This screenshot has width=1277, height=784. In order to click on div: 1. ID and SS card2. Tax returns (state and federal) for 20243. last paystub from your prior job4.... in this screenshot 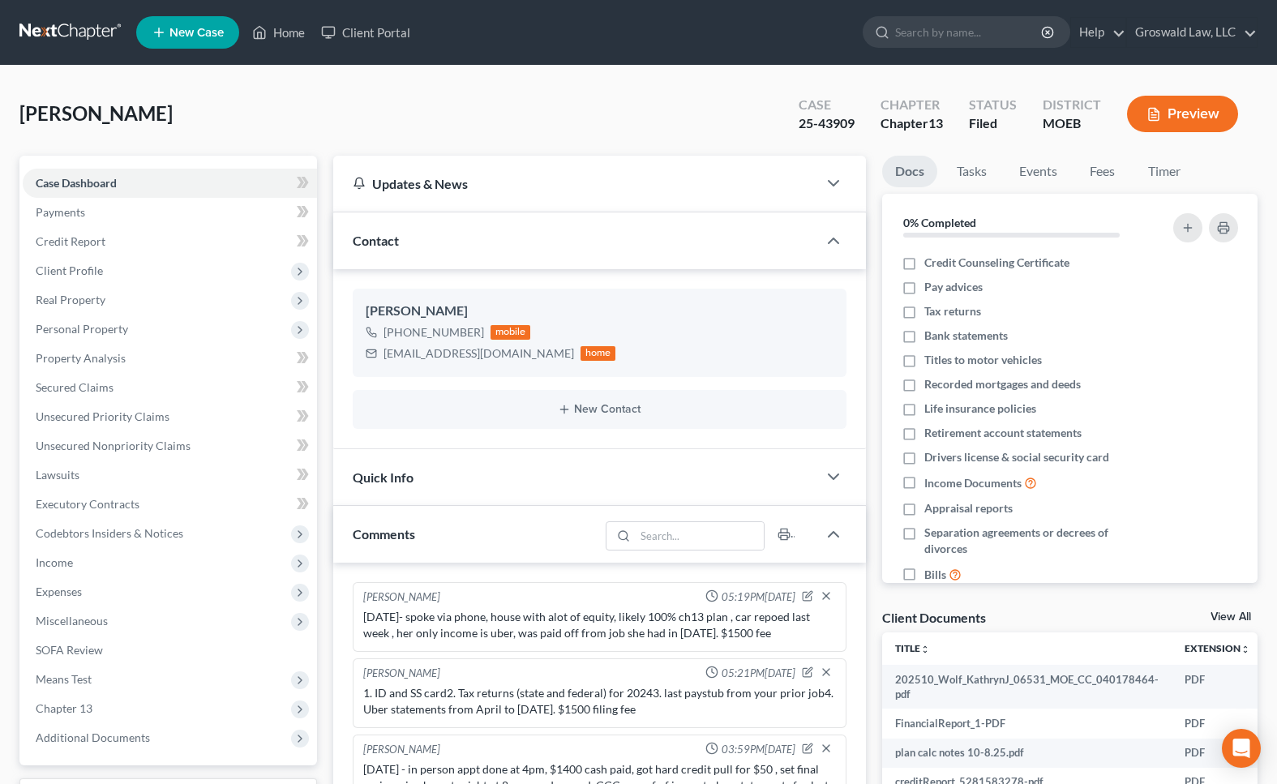, I will do `click(599, 701)`.